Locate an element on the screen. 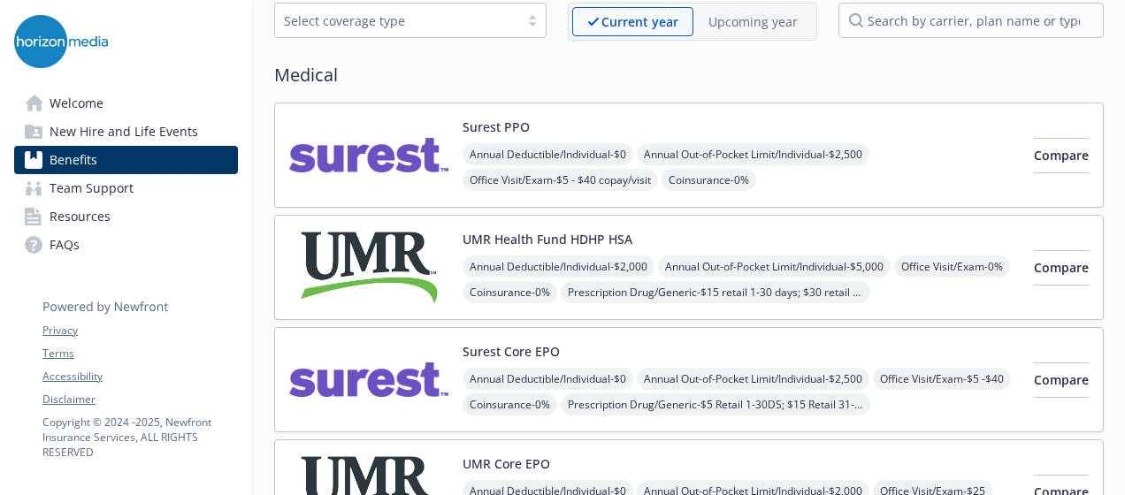 The height and width of the screenshot is (495, 1125). span: Welcome is located at coordinates (76, 104).